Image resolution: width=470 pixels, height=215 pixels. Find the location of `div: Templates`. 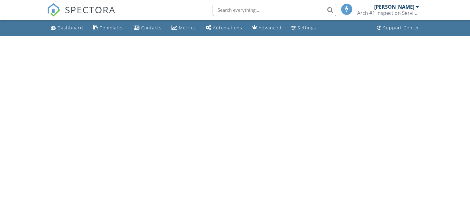

div: Templates is located at coordinates (112, 28).